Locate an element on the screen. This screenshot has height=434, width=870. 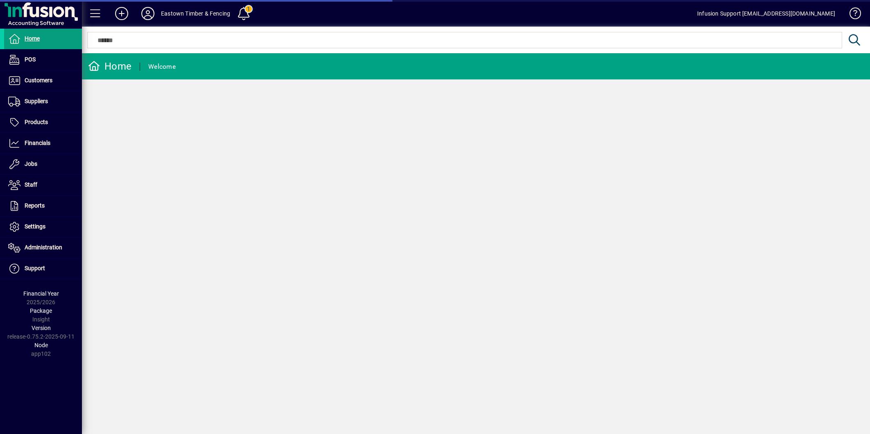
a: Reports is located at coordinates (43, 206).